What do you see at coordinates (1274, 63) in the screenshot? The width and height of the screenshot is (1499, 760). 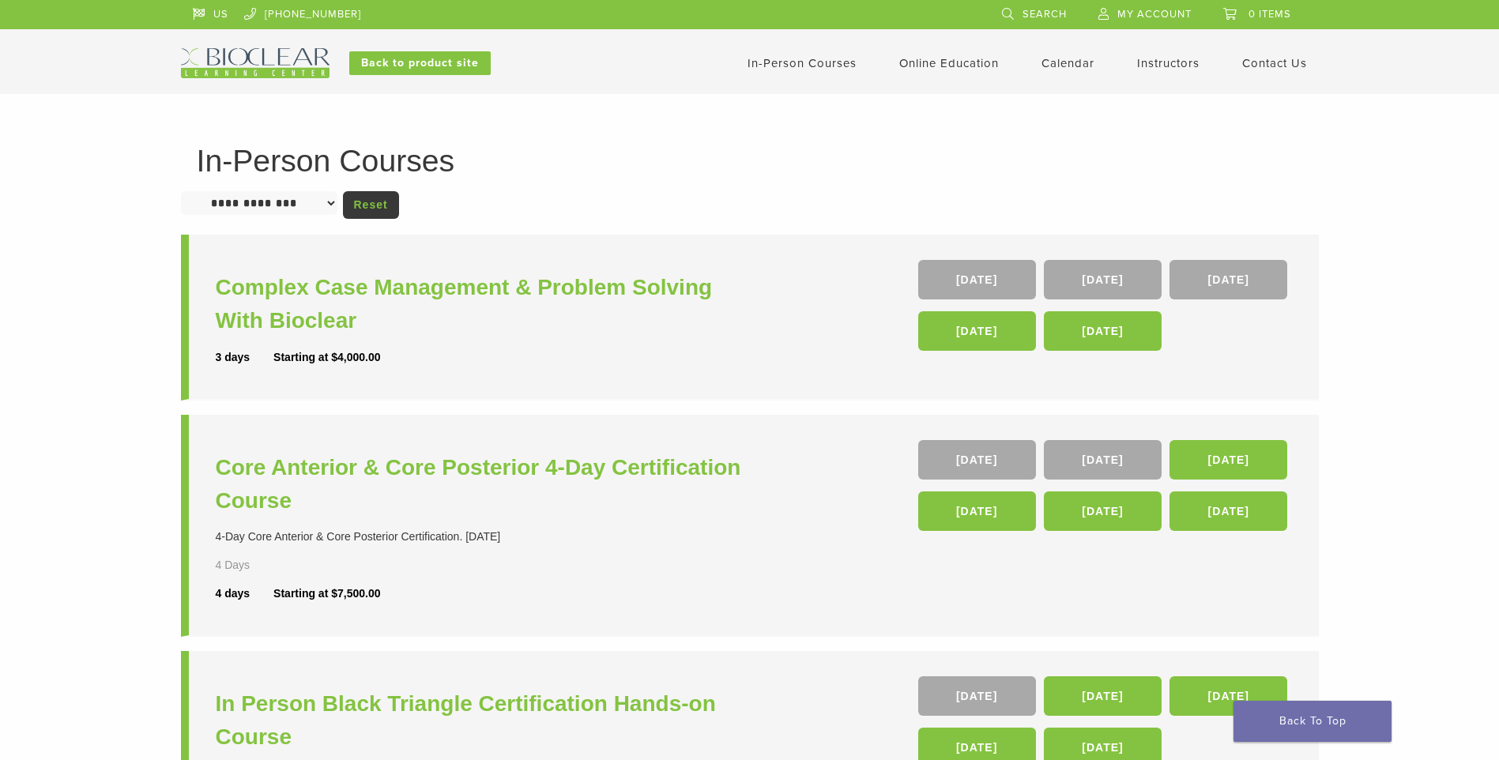 I see `a: Contact Us` at bounding box center [1274, 63].